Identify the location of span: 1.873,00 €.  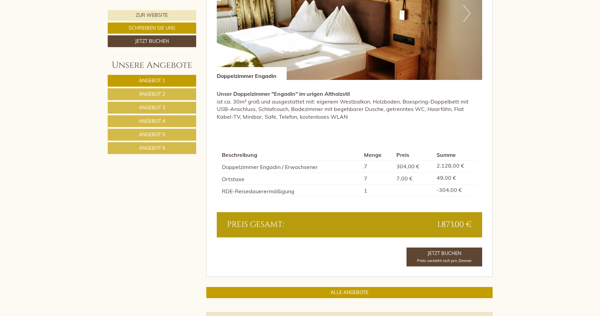
(454, 225).